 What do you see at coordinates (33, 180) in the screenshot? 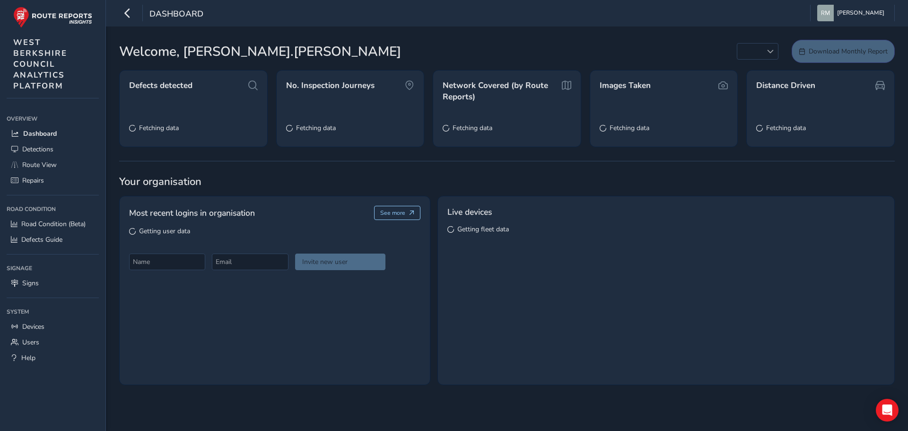
I see `span: Repairs` at bounding box center [33, 180].